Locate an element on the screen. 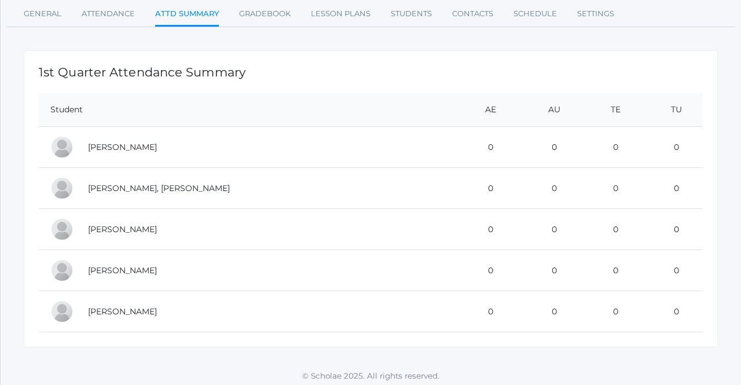 This screenshot has width=741, height=385. div: Nora McKenzie is located at coordinates (62, 270).